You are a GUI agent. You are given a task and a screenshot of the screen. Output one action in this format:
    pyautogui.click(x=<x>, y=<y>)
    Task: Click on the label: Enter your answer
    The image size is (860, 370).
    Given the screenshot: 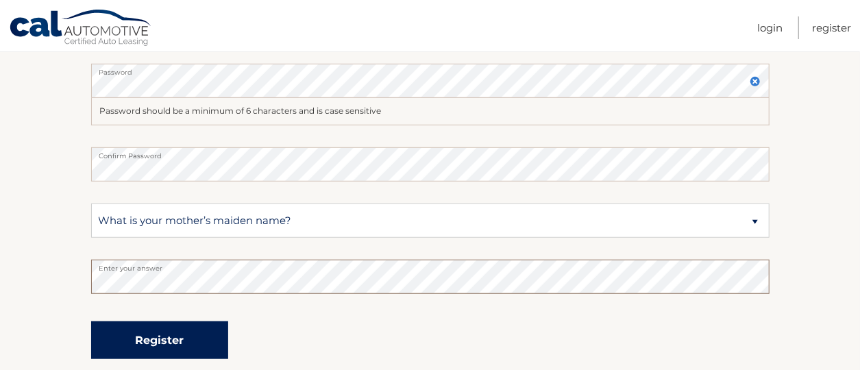 What is the action you would take?
    pyautogui.click(x=430, y=265)
    